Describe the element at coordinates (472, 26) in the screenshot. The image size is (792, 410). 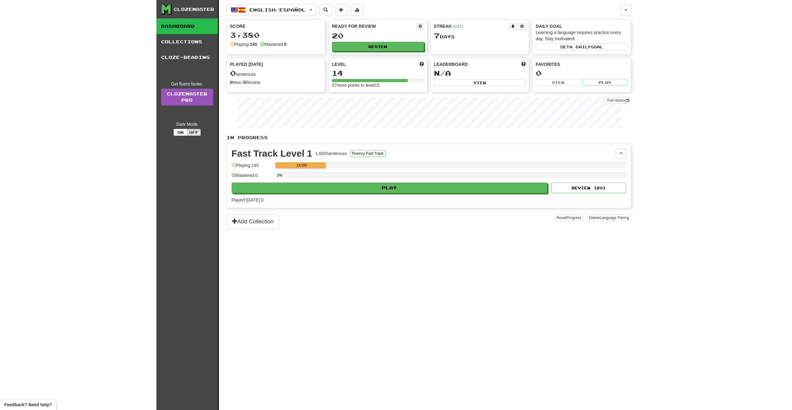
I see `div: Streak` at that location.